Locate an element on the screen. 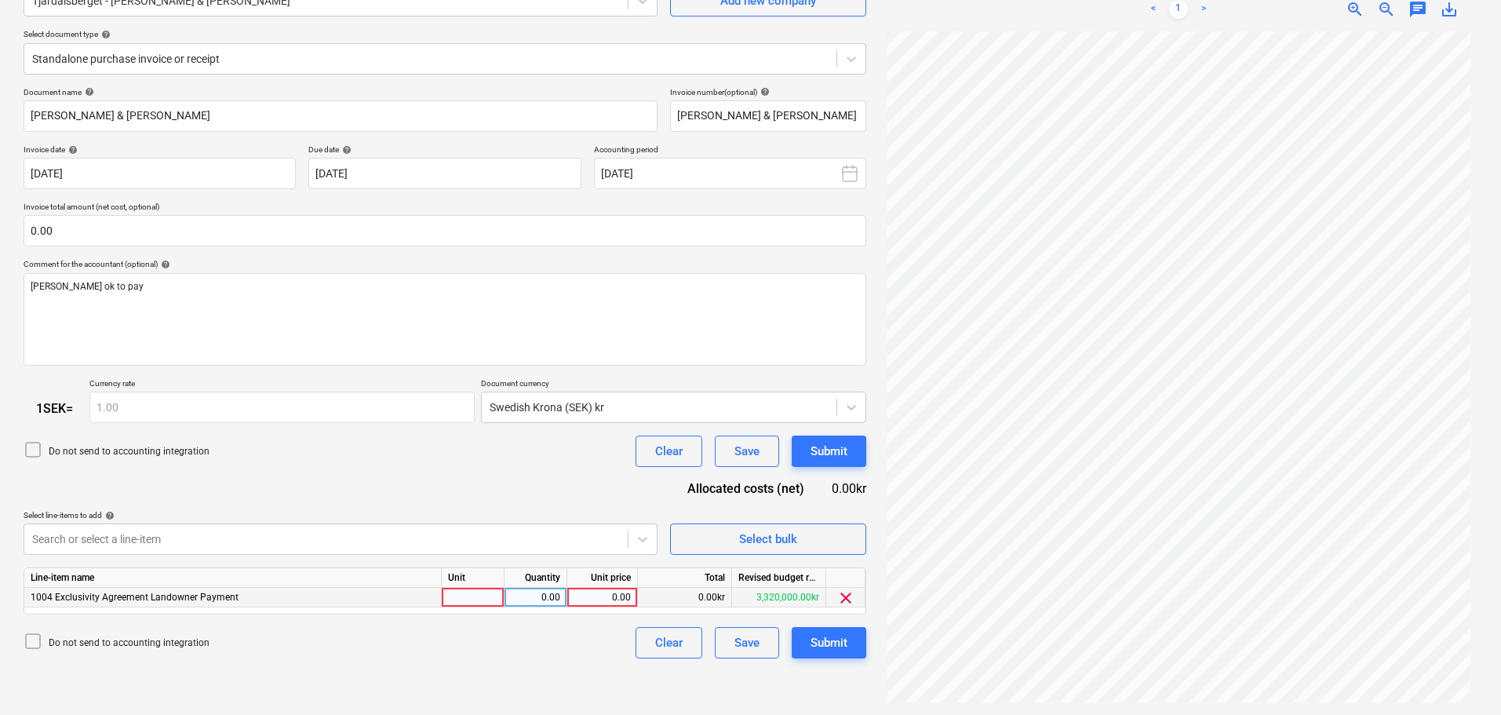  div: Total is located at coordinates (685, 577).